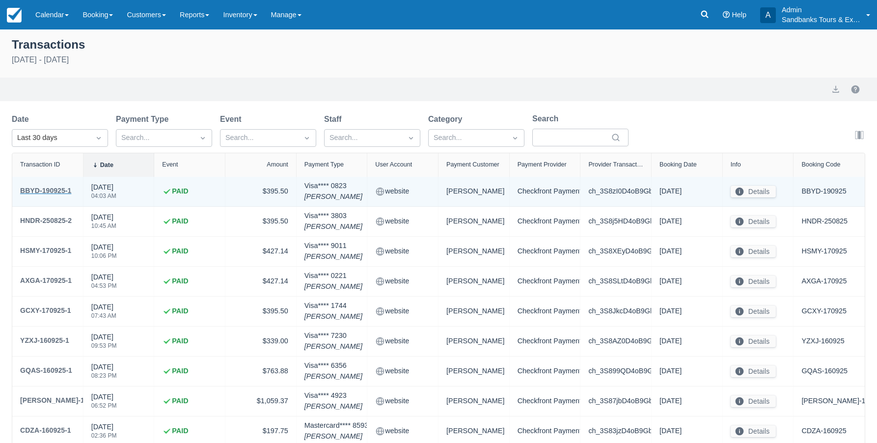 The width and height of the screenshot is (877, 443). Describe the element at coordinates (835, 89) in the screenshot. I see `button: export` at that location.